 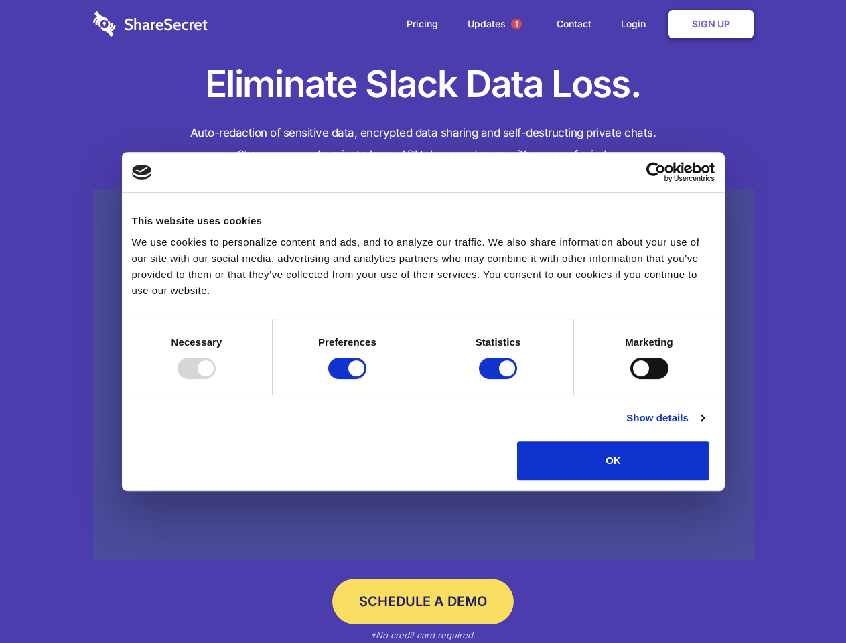 I want to click on a: Sign Up, so click(x=710, y=24).